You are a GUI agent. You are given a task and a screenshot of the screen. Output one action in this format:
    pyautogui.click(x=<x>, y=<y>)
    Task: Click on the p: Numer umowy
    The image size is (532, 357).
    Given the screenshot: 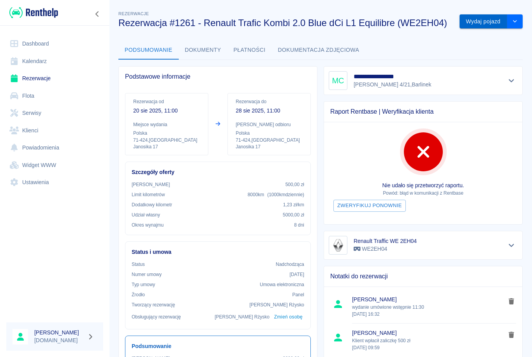 What is the action you would take?
    pyautogui.click(x=146, y=275)
    